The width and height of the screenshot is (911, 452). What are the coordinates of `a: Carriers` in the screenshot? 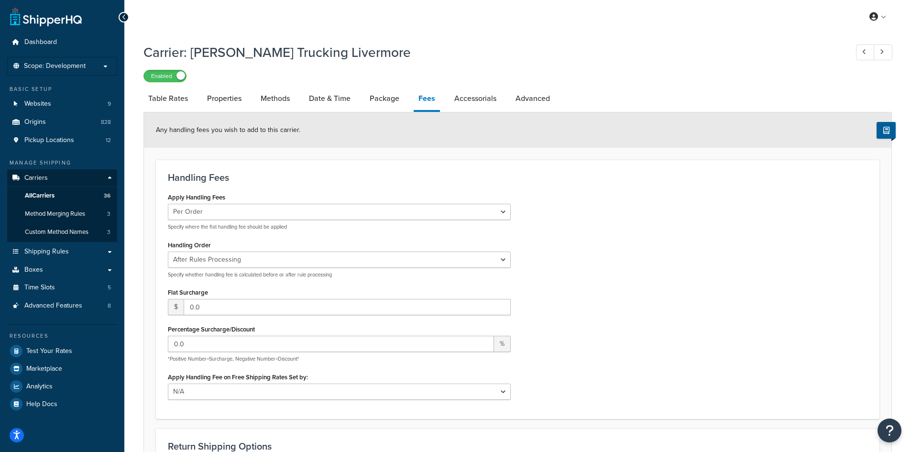 It's located at (62, 178).